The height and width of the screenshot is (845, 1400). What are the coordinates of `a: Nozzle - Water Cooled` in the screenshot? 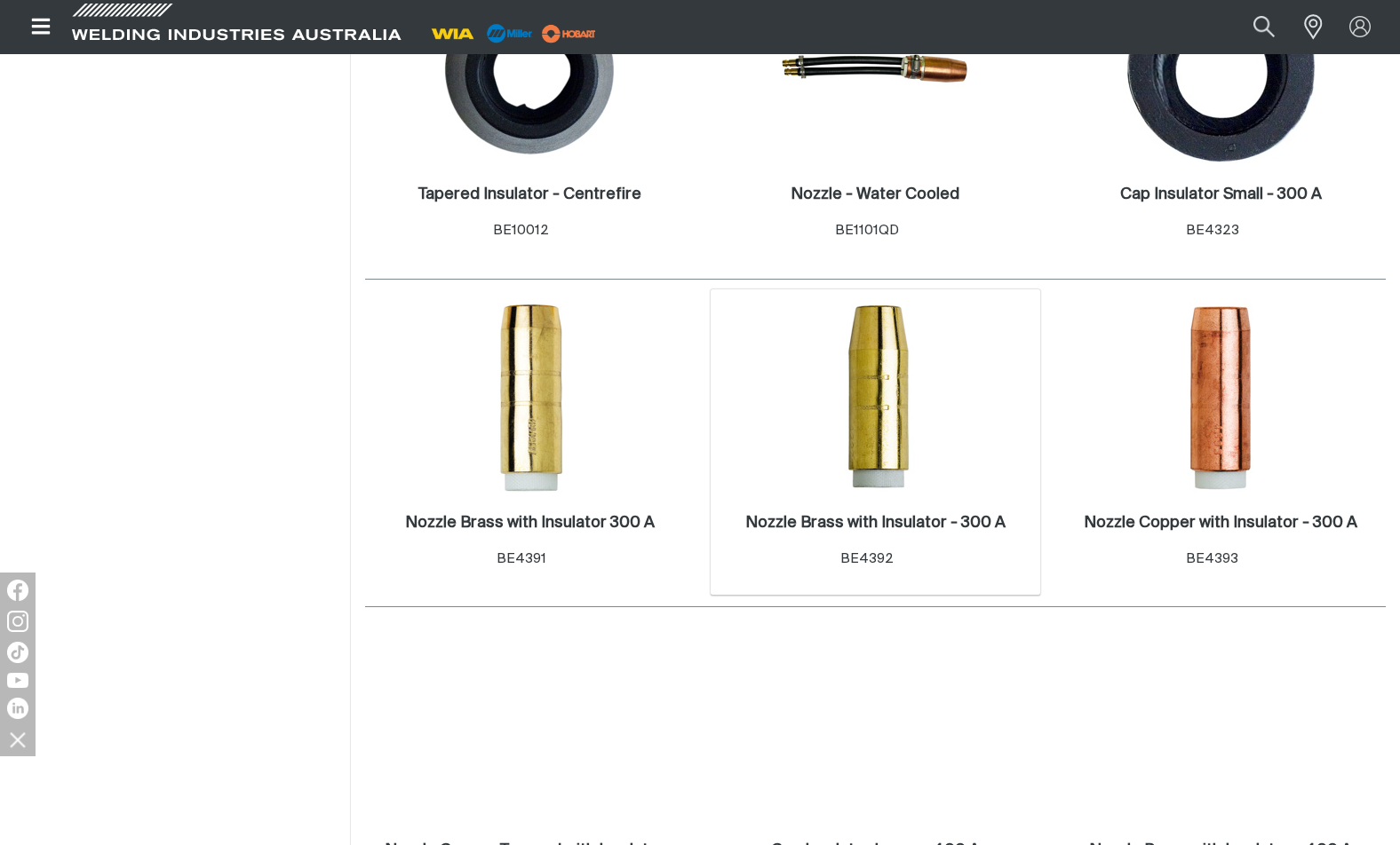 It's located at (875, 194).